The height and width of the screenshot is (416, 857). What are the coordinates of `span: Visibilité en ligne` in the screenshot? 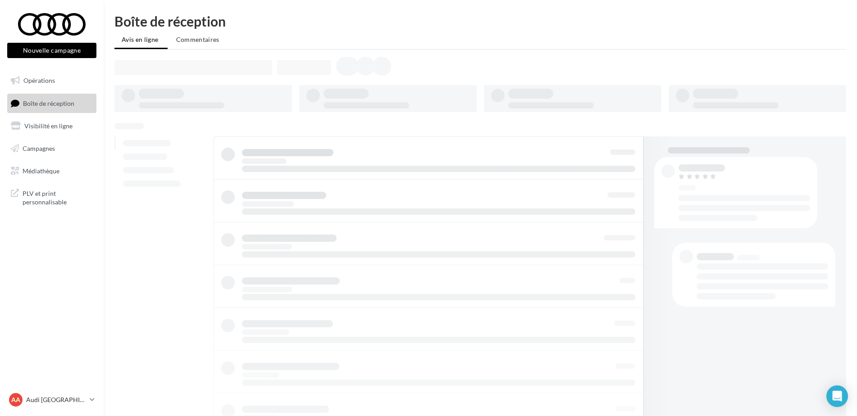 It's located at (48, 126).